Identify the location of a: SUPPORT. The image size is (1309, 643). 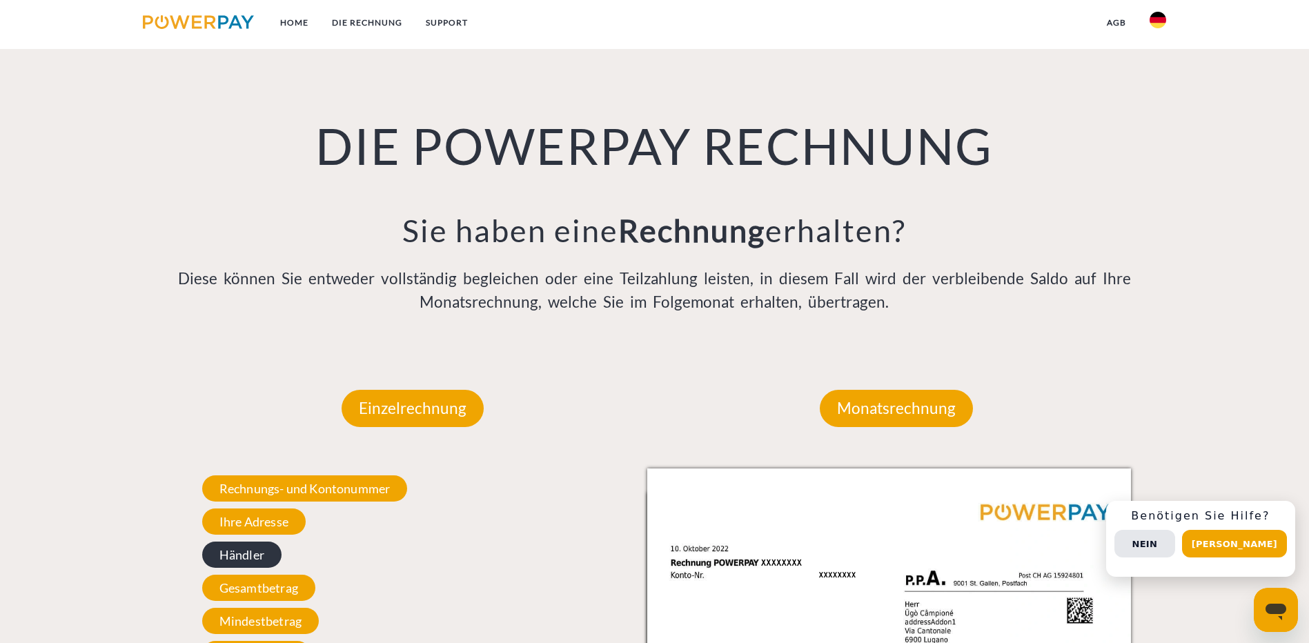
(446, 23).